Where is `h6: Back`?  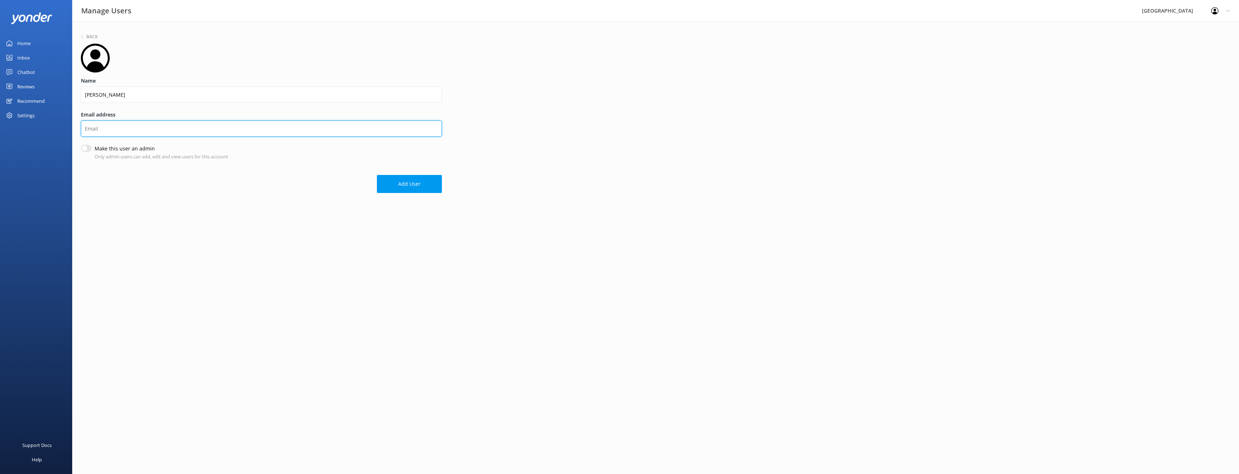
h6: Back is located at coordinates (92, 37).